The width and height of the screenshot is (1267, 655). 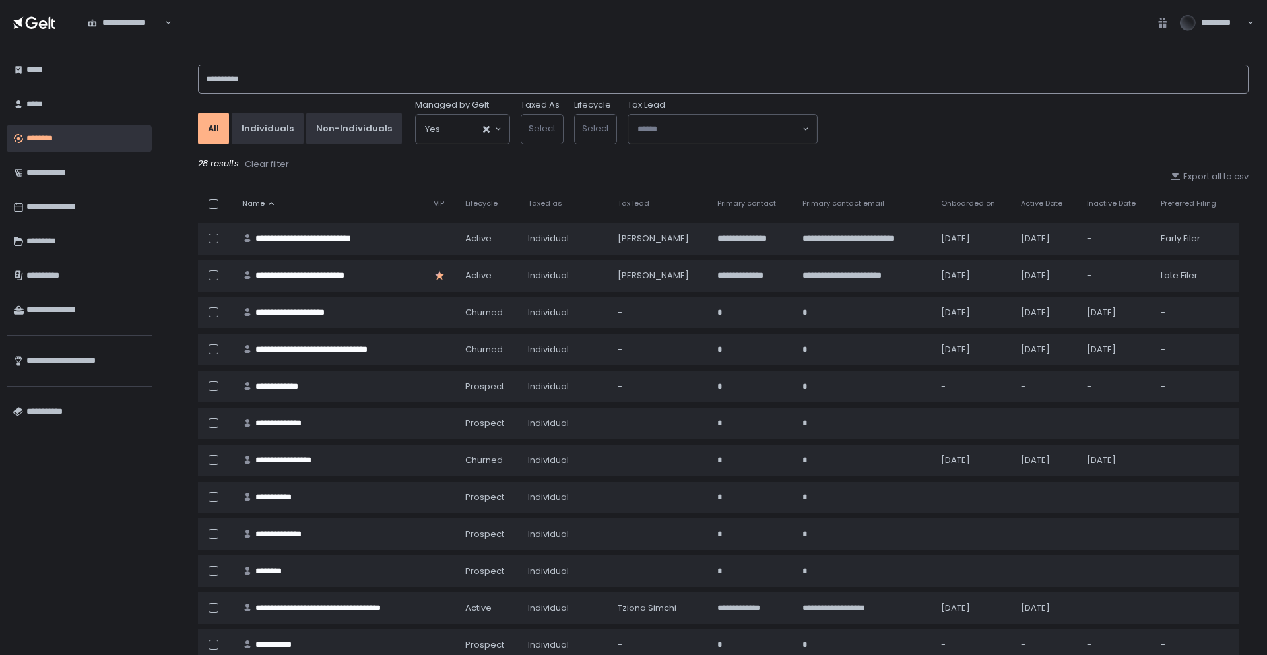 I want to click on button: Export all to csv, so click(x=1209, y=177).